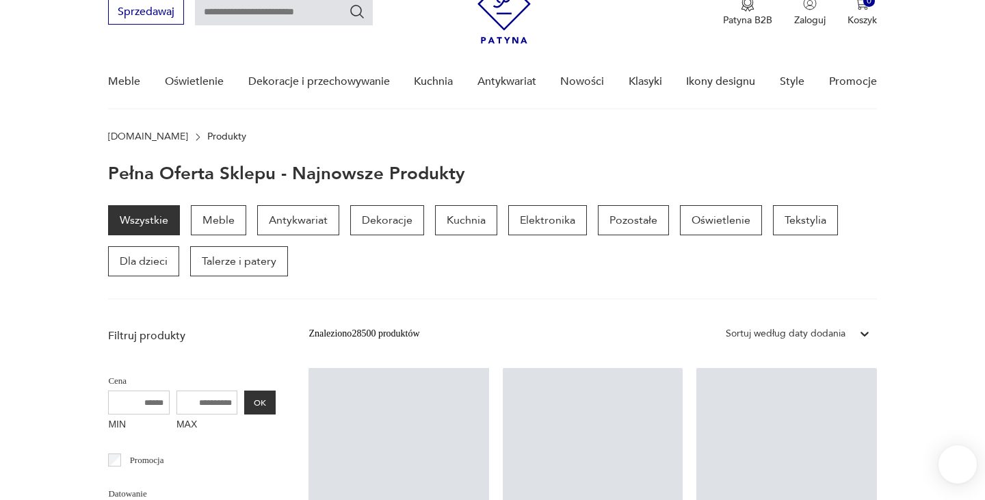 Image resolution: width=985 pixels, height=500 pixels. Describe the element at coordinates (287, 174) in the screenshot. I see `h1: Pełna oferta sklepu - najnowsze produkty` at that location.